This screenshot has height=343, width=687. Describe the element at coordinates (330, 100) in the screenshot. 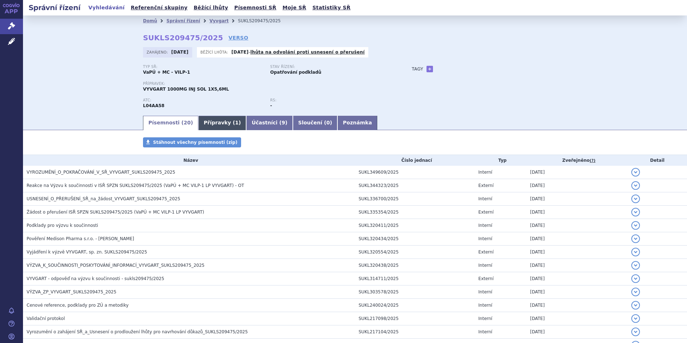

I see `p: RS:` at that location.